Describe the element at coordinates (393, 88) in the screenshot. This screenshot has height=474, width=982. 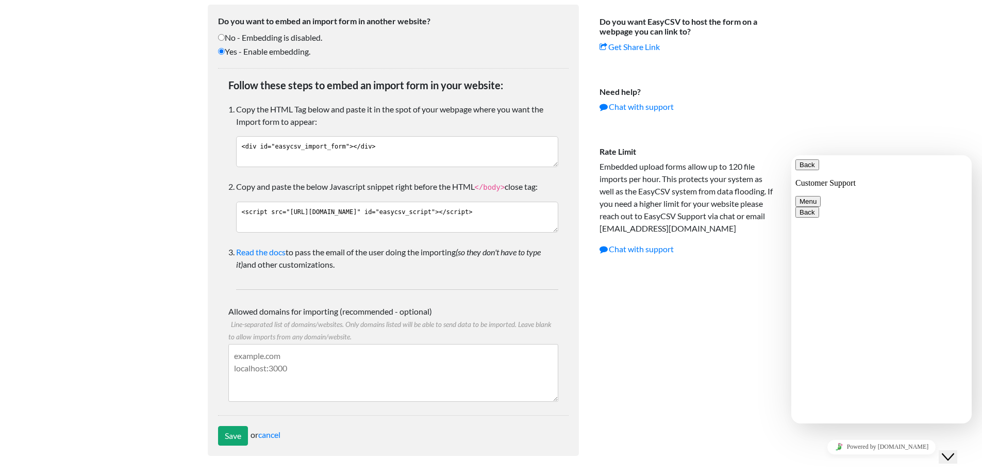
I see `h5: Follow these steps to embed an import form in your website:` at that location.